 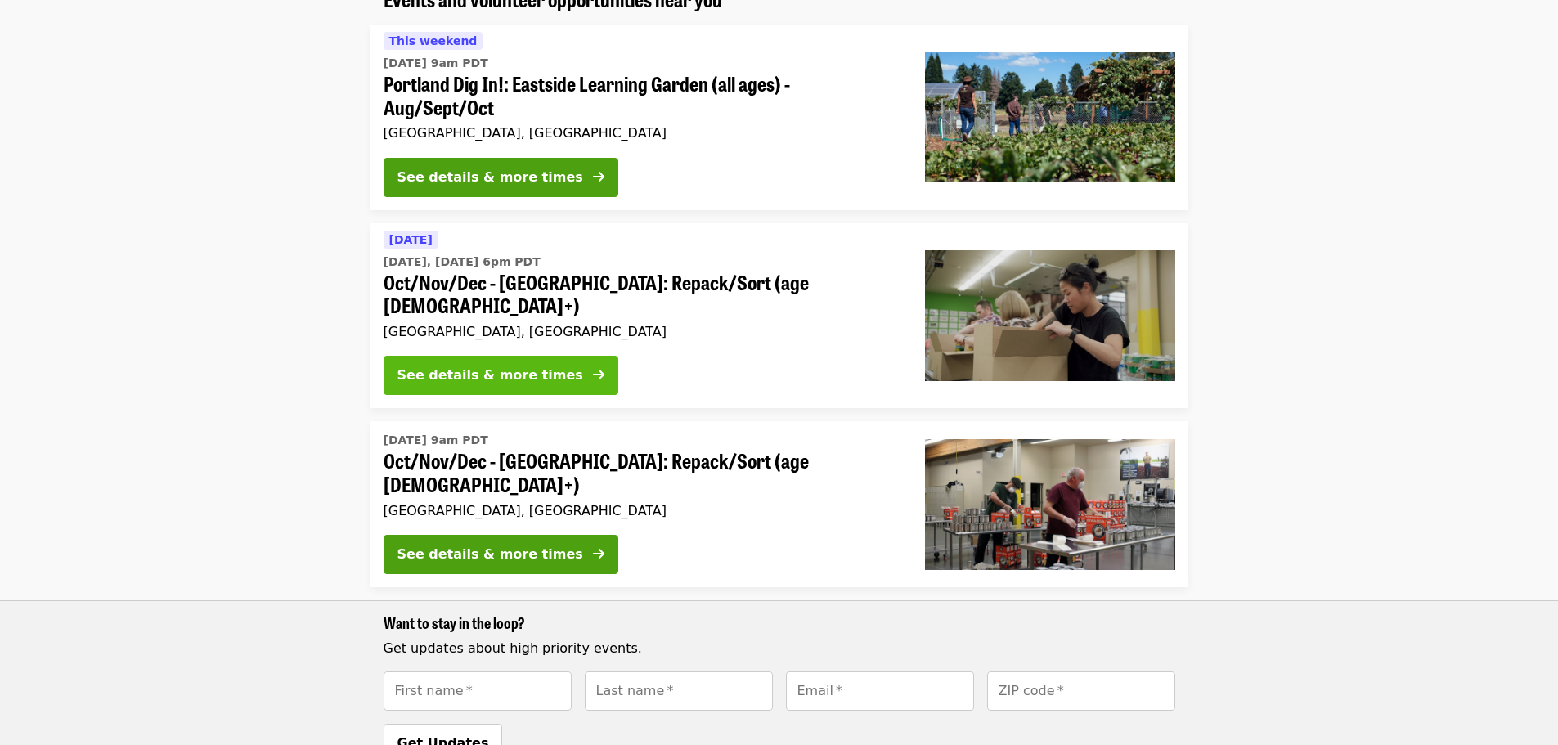 I want to click on a: See details for "Oct/Nov/Dec - Portland: Repack/Sort (age 8+)", so click(x=779, y=316).